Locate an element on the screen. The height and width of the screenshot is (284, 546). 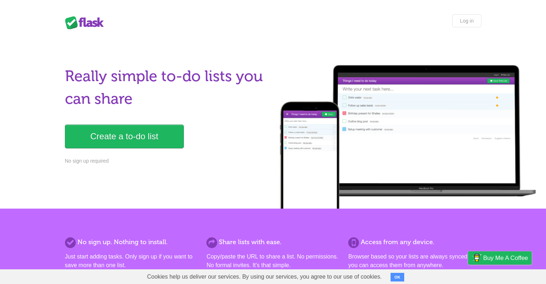
p: Copy/paste the URL to share a list. No permissions. No formal invites. It's that simple. is located at coordinates (273, 261).